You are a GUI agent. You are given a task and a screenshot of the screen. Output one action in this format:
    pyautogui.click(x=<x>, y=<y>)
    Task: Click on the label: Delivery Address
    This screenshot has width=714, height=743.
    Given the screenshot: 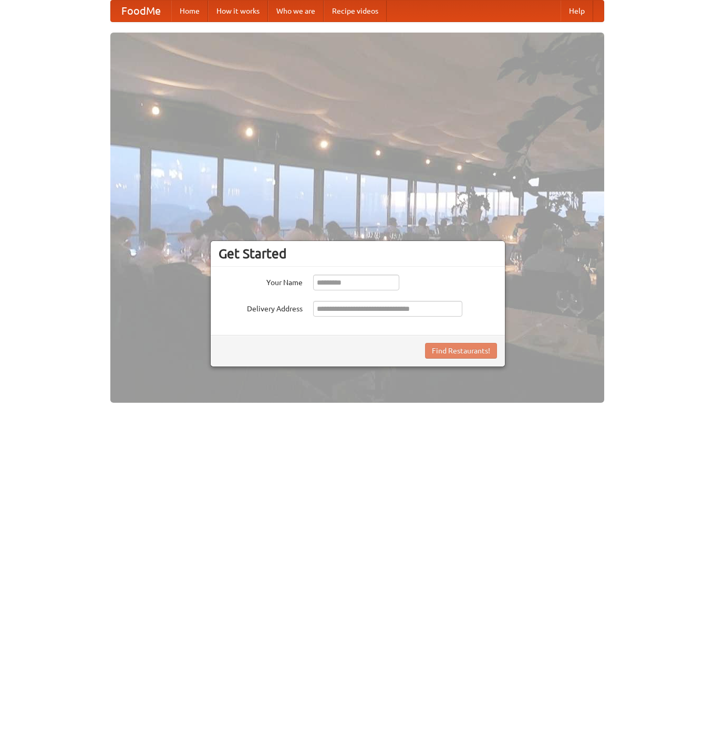 What is the action you would take?
    pyautogui.click(x=261, y=307)
    